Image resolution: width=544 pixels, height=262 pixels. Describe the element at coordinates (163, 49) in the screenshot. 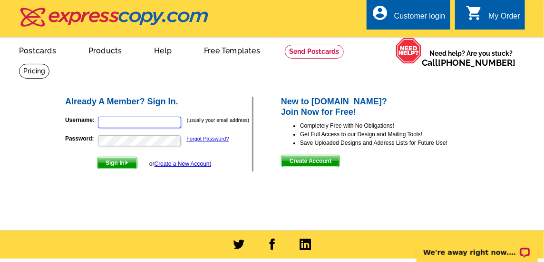

I see `a: Help` at that location.